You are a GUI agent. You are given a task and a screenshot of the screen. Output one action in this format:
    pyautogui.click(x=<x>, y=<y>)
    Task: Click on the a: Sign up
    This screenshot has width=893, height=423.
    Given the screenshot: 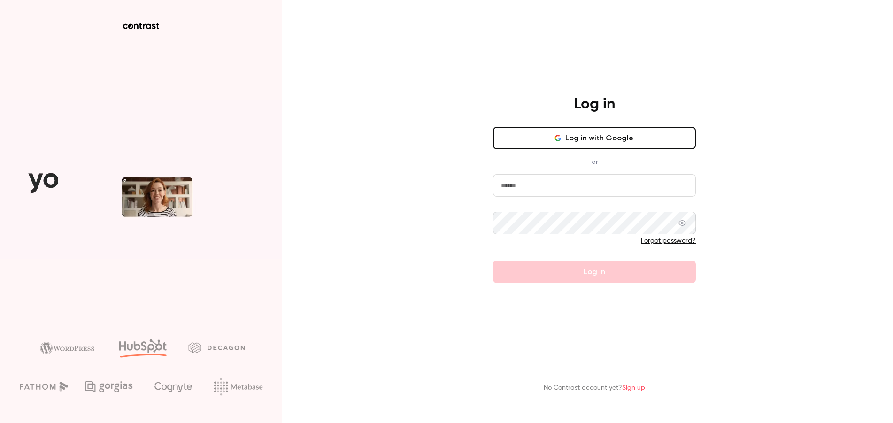 What is the action you would take?
    pyautogui.click(x=633, y=388)
    